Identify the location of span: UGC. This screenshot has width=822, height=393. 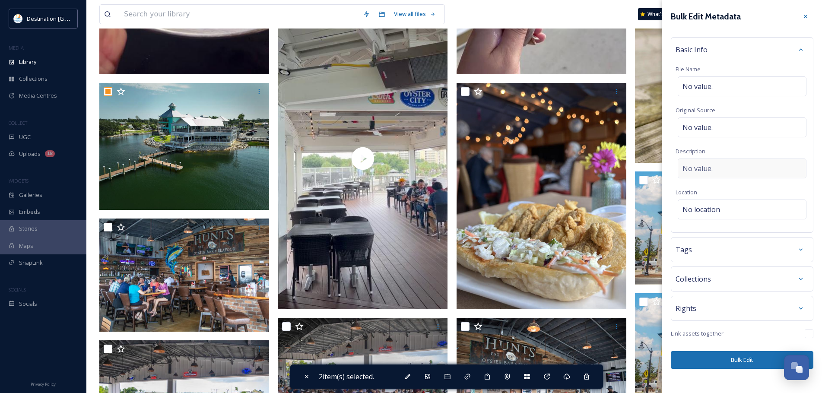
(25, 137).